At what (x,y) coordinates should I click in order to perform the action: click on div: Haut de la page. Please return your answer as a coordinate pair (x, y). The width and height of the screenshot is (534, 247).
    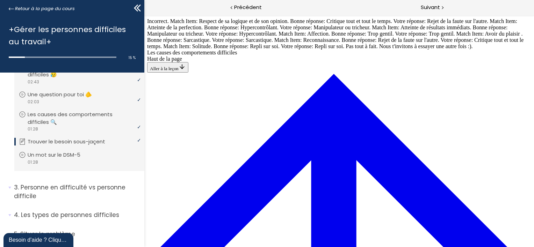
    Looking at the image, I should click on (195, 44).